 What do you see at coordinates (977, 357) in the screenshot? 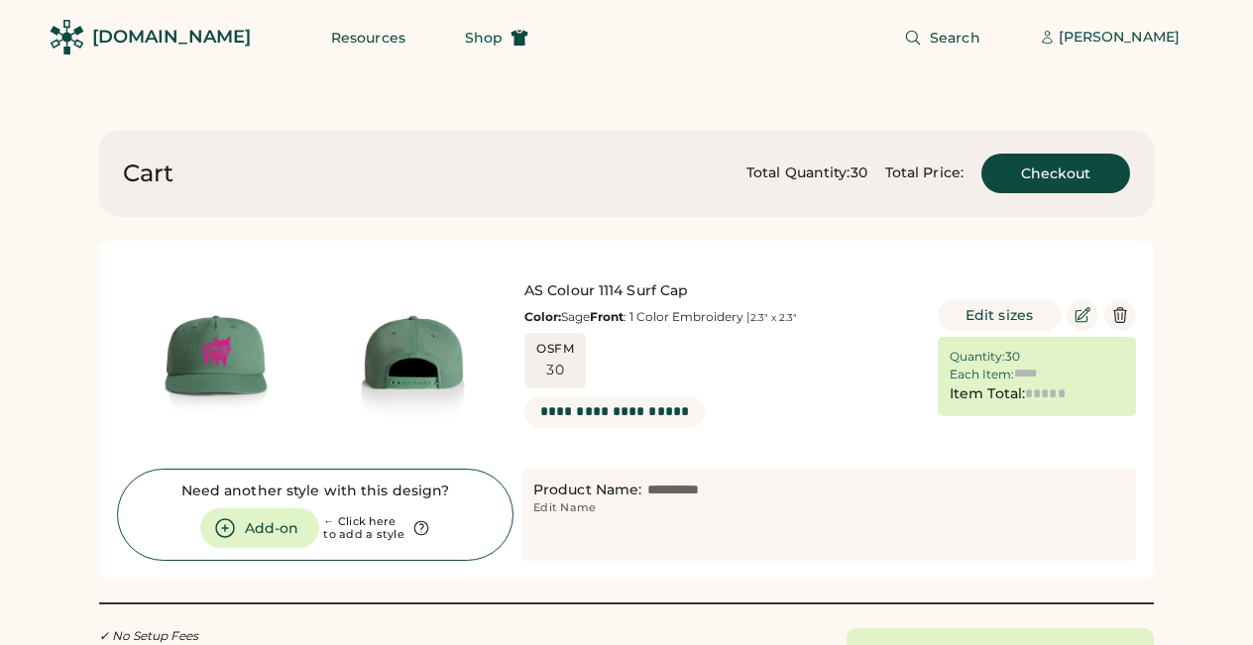
I see `div: Quantity:` at bounding box center [977, 357].